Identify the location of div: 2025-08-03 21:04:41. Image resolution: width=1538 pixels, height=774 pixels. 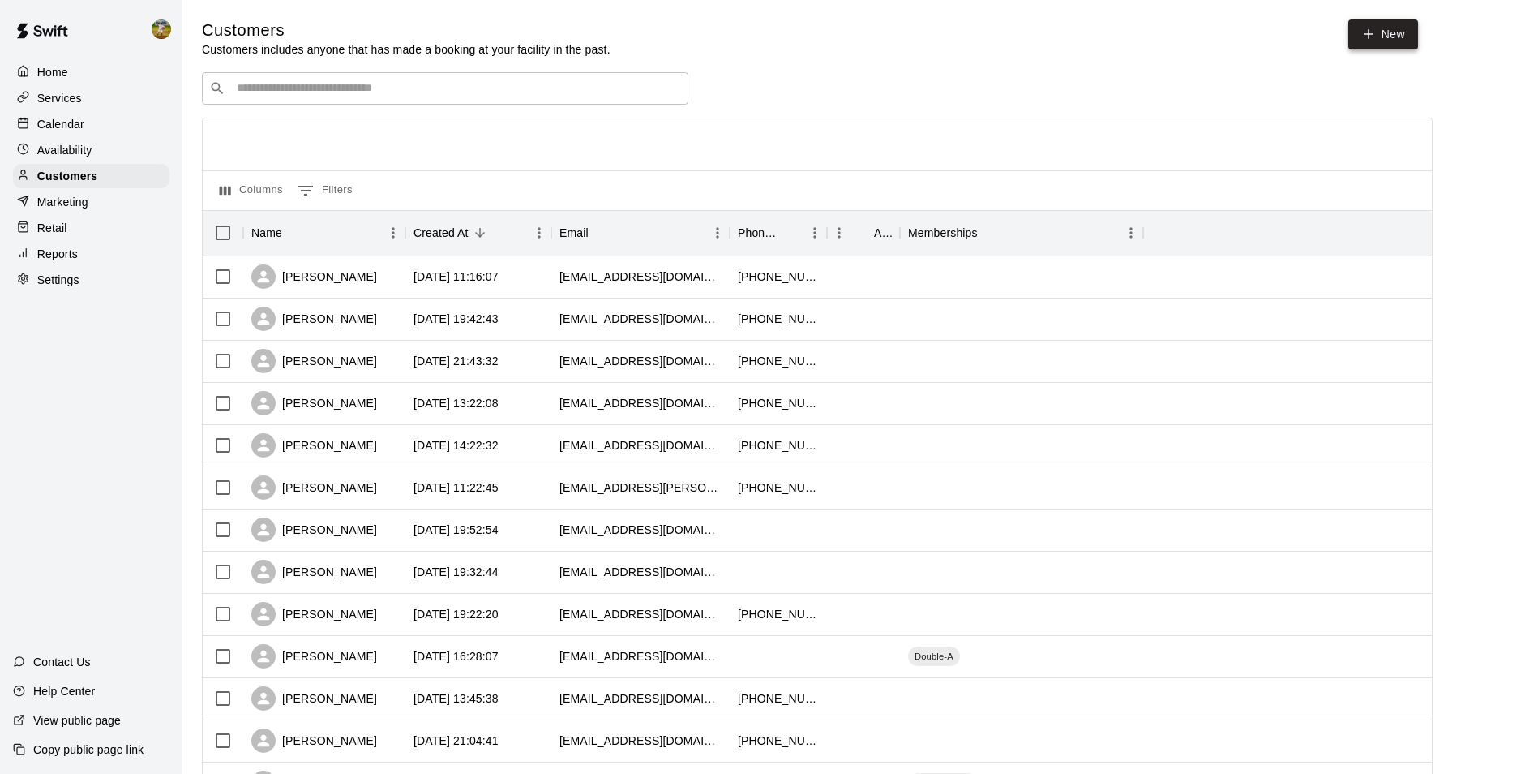
(456, 740).